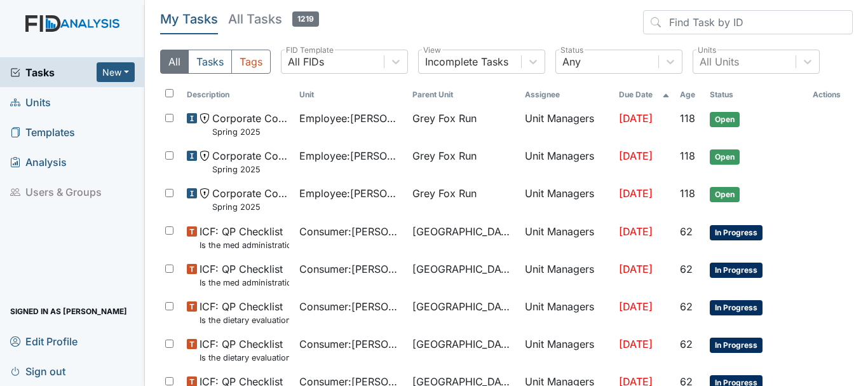 This screenshot has height=386, width=868. What do you see at coordinates (116, 72) in the screenshot?
I see `button: New` at bounding box center [116, 72].